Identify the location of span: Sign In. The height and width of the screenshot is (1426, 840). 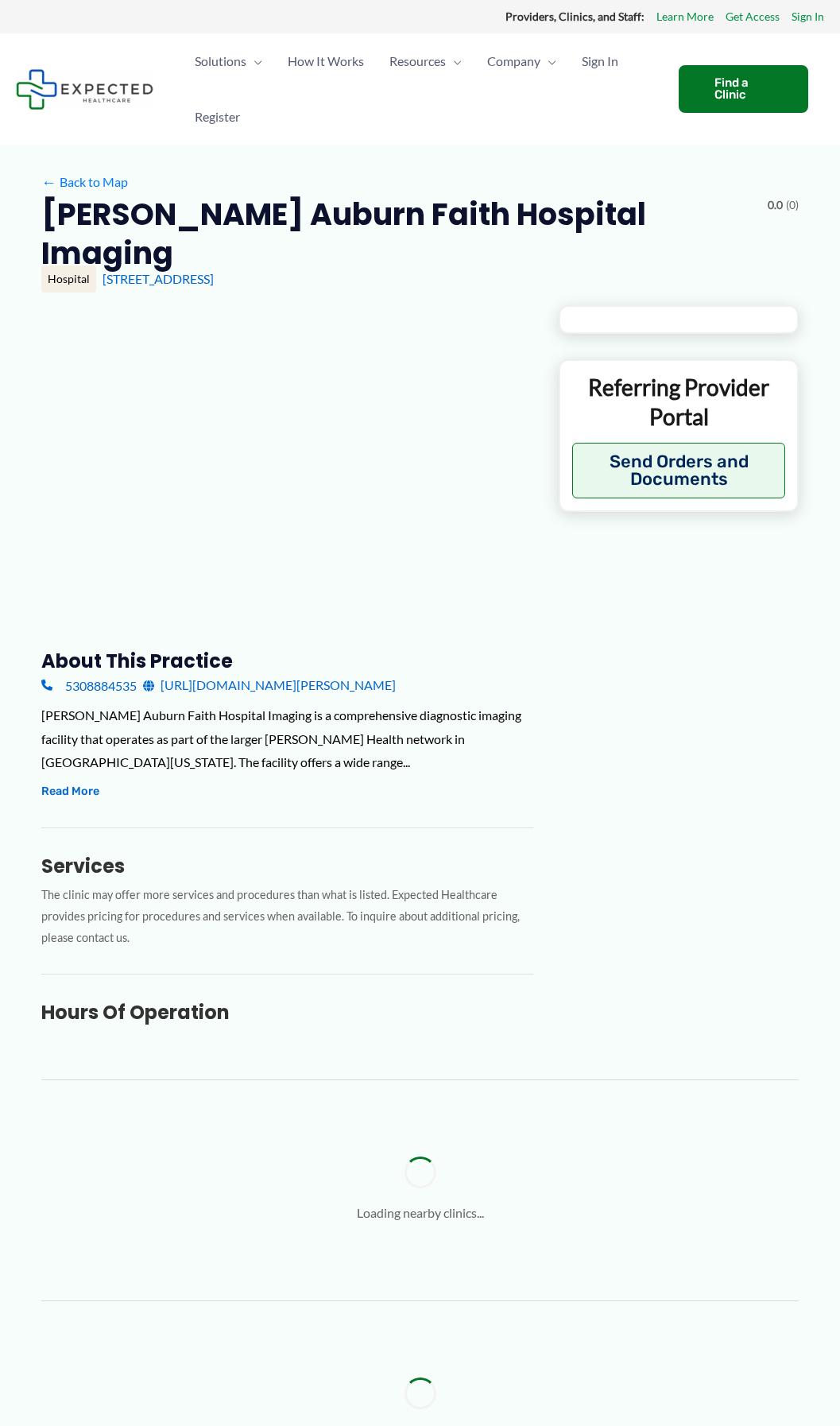
(601, 61).